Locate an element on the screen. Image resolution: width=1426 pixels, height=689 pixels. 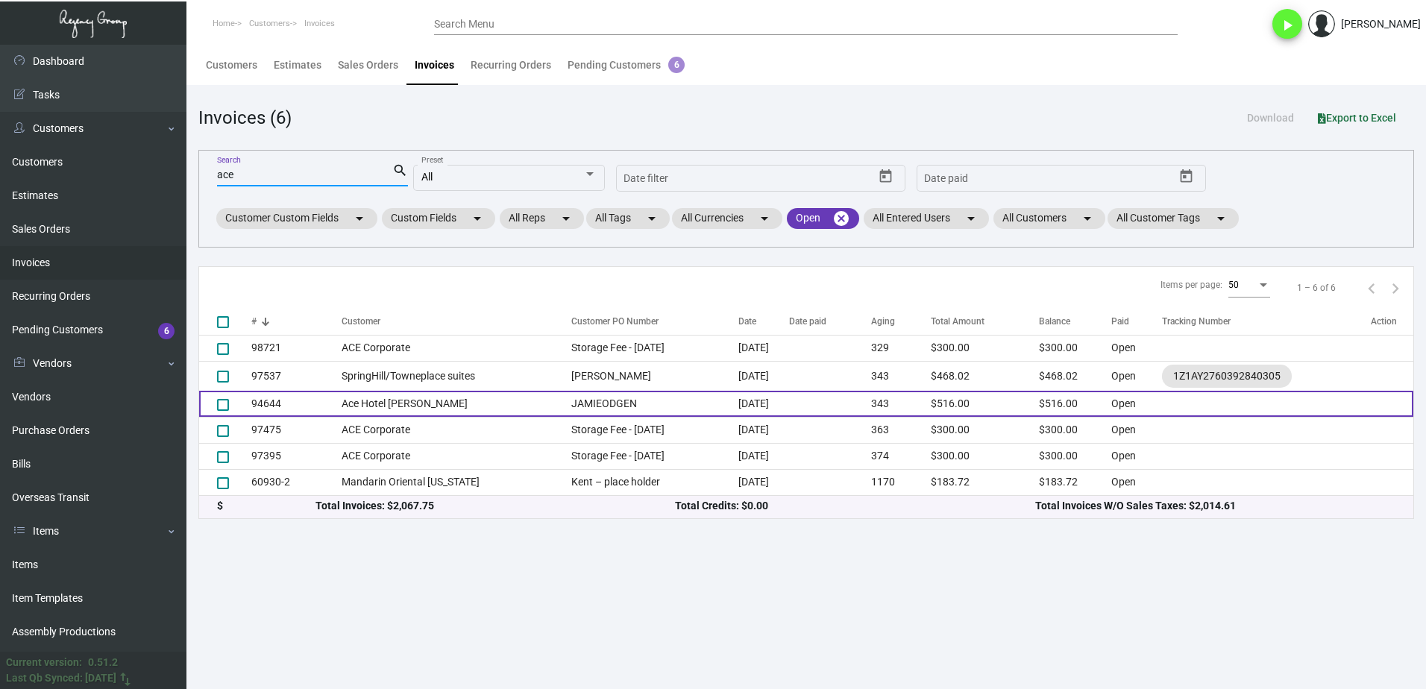
span: All is located at coordinates (427, 177).